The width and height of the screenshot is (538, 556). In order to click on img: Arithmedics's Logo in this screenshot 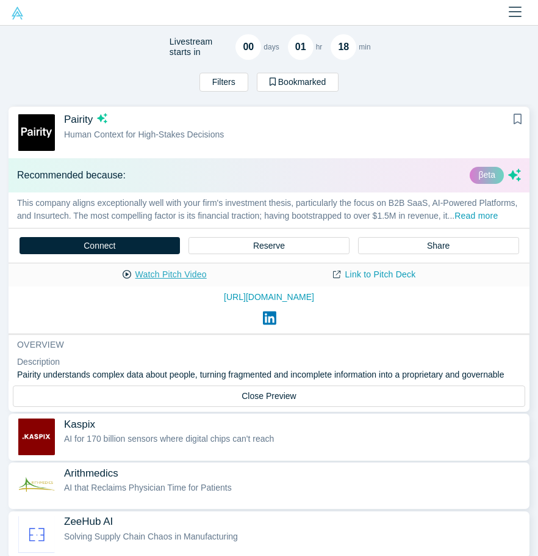, I will do `click(36, 485)`.